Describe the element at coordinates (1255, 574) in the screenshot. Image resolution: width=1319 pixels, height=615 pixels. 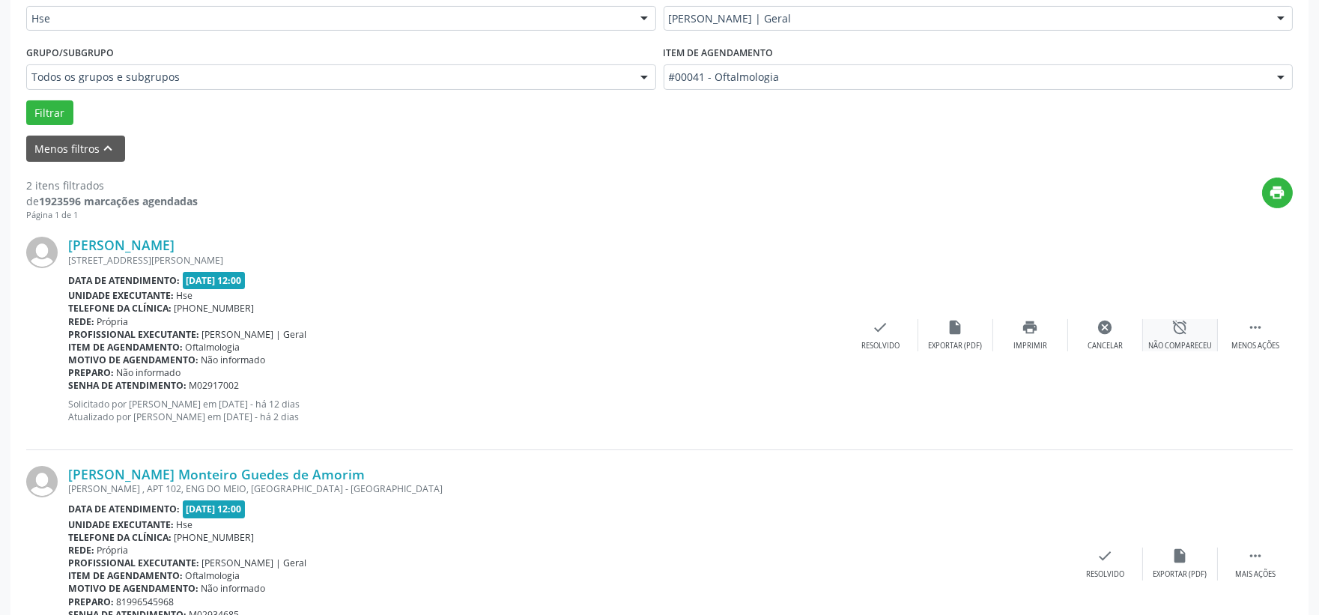
I see `div: Mais ações` at that location.